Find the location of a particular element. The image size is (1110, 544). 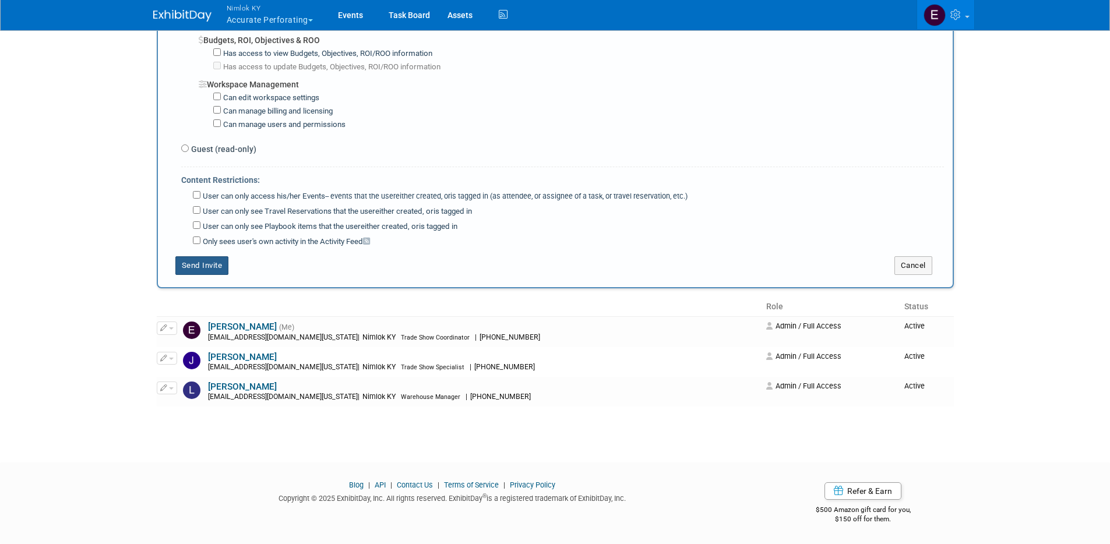

label: Can manage billing and licensing is located at coordinates (277, 111).